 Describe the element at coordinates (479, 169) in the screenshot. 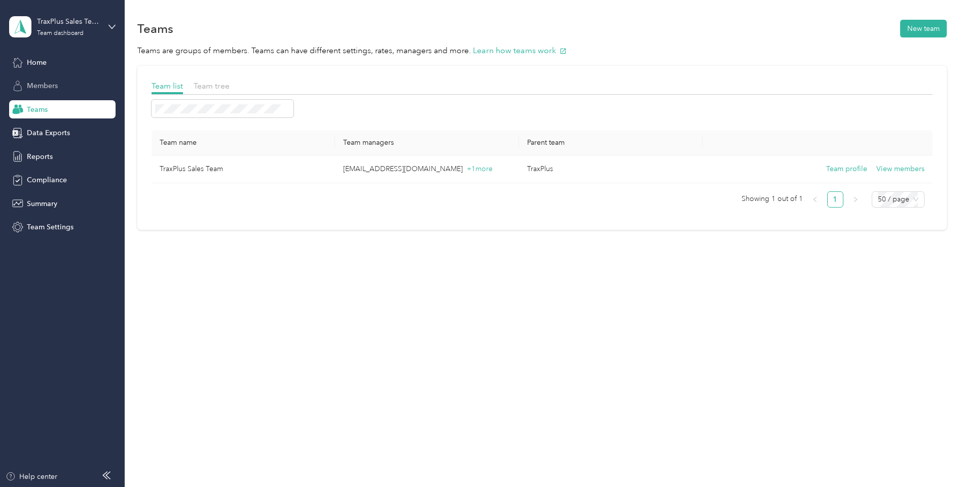

I see `span: + 1 more` at that location.